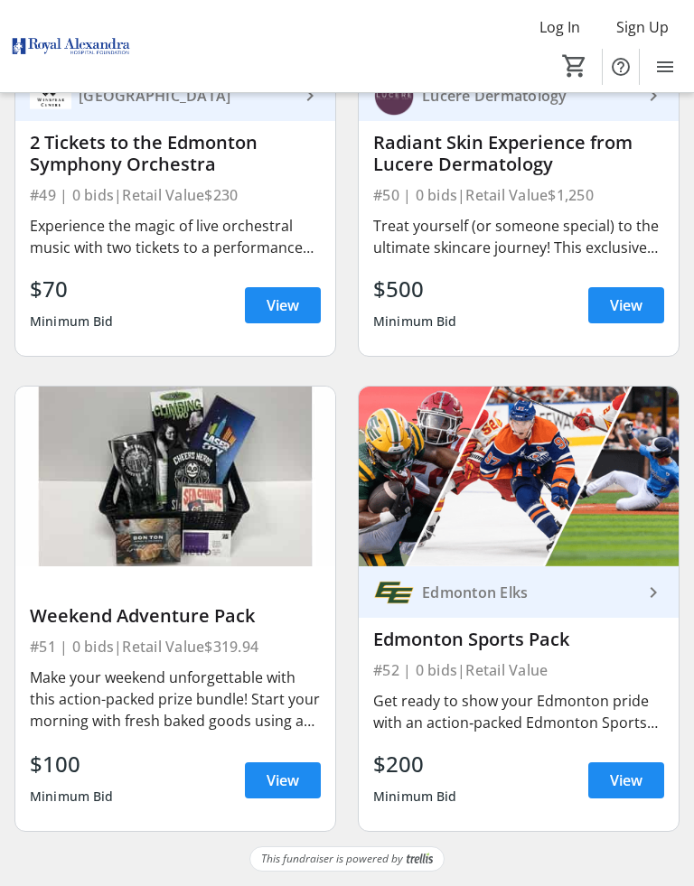 The image size is (694, 886). What do you see at coordinates (559, 27) in the screenshot?
I see `span: Log In` at bounding box center [559, 27].